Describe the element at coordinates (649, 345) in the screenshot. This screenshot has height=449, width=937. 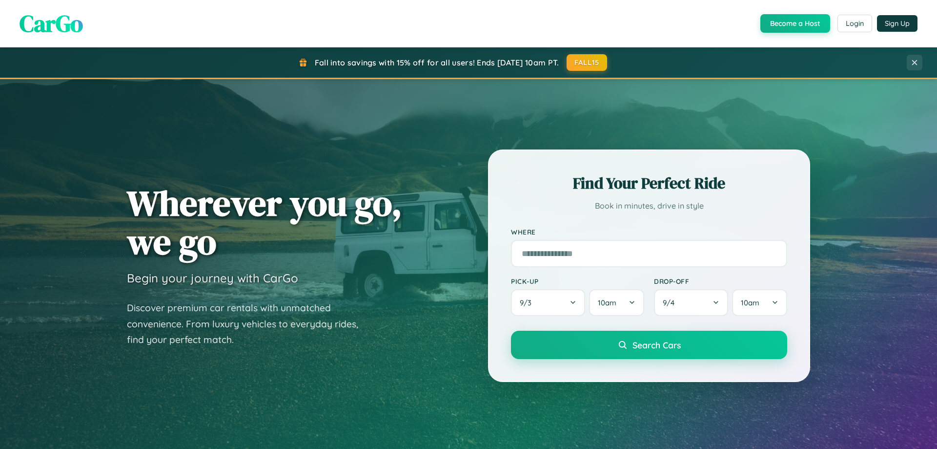
I see `button: Search Cars` at that location.